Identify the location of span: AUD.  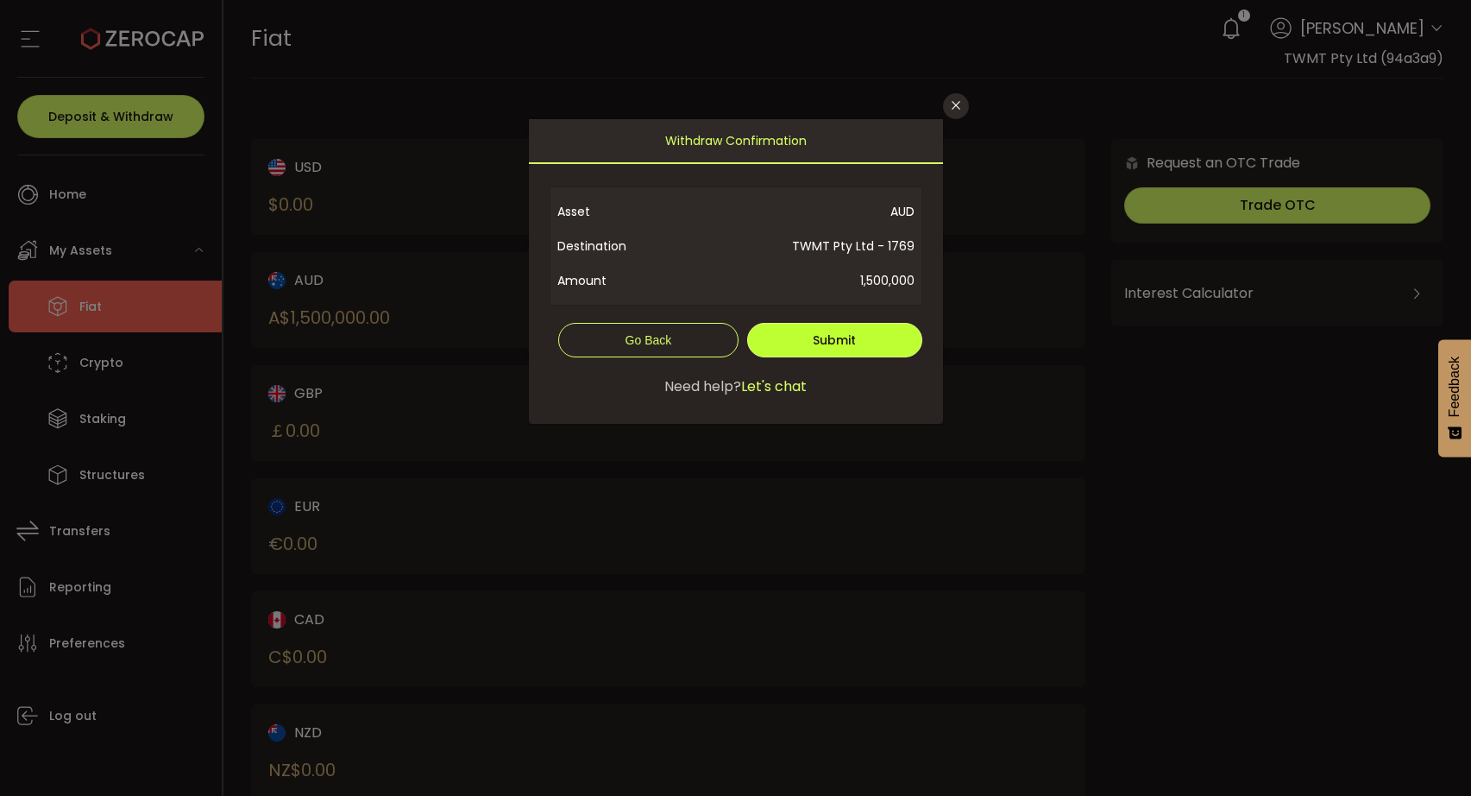
(790, 211).